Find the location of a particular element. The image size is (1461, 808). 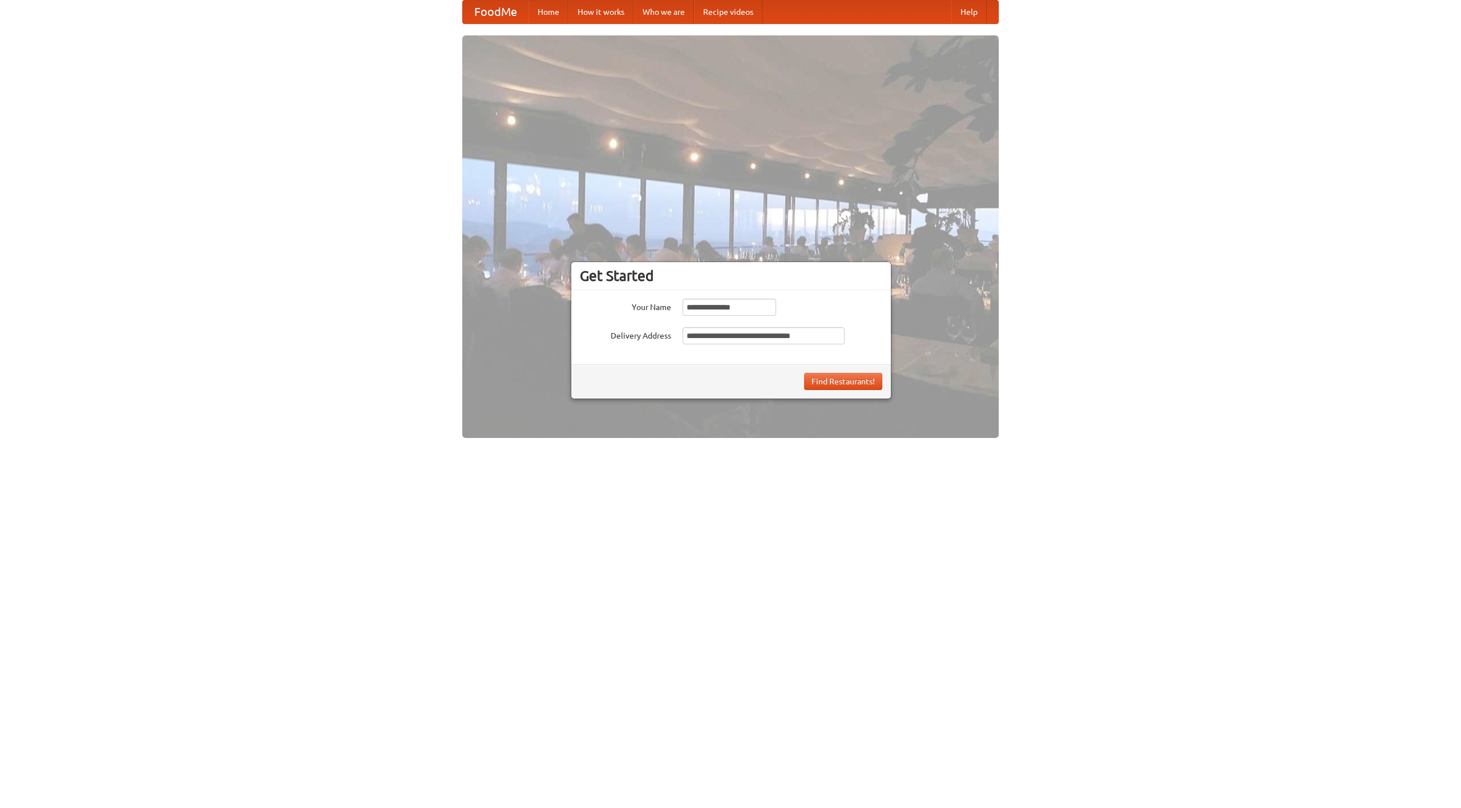

a: FoodMe is located at coordinates (495, 12).